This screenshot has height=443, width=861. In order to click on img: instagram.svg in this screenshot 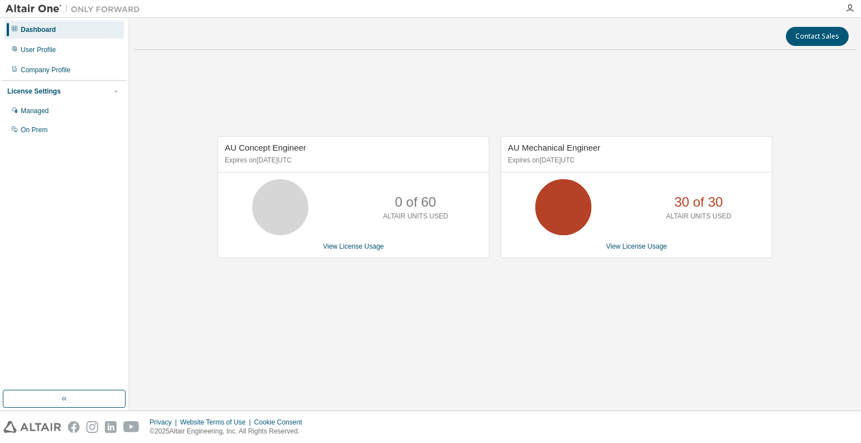, I will do `click(92, 427)`.